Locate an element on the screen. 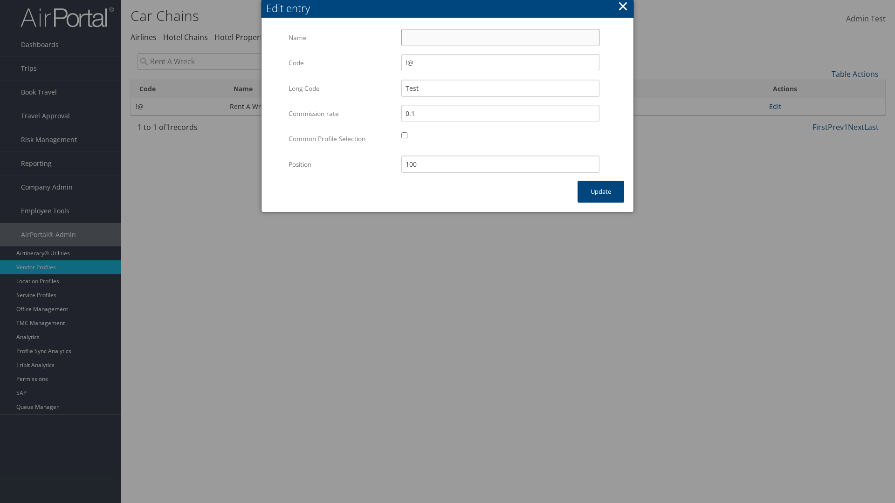 The image size is (895, 503). label: Code is located at coordinates (341, 63).